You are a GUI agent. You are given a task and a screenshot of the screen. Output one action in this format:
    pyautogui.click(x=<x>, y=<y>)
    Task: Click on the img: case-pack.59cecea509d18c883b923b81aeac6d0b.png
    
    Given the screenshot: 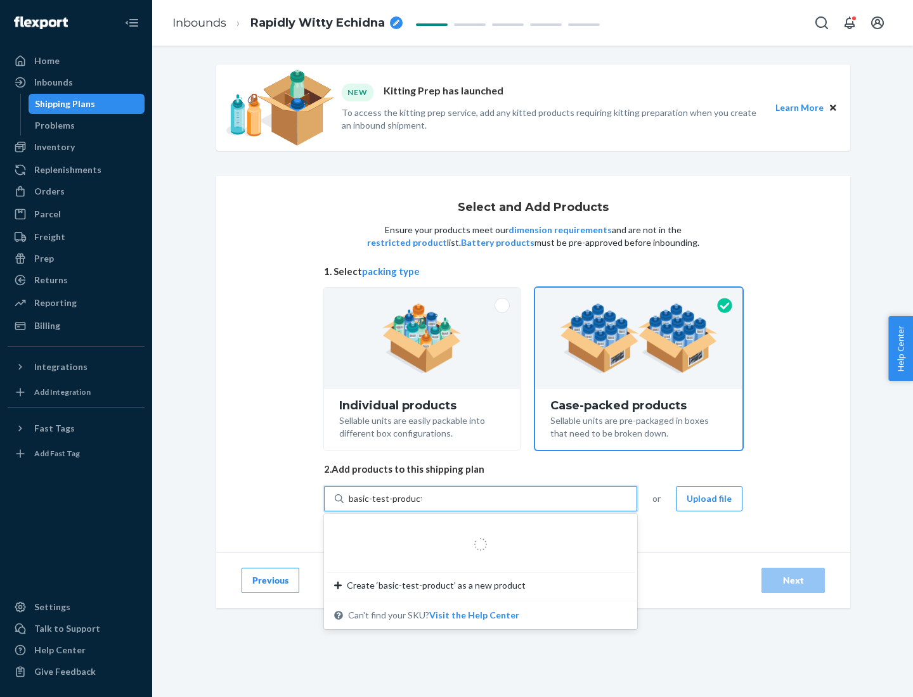 What is the action you would take?
    pyautogui.click(x=638, y=338)
    